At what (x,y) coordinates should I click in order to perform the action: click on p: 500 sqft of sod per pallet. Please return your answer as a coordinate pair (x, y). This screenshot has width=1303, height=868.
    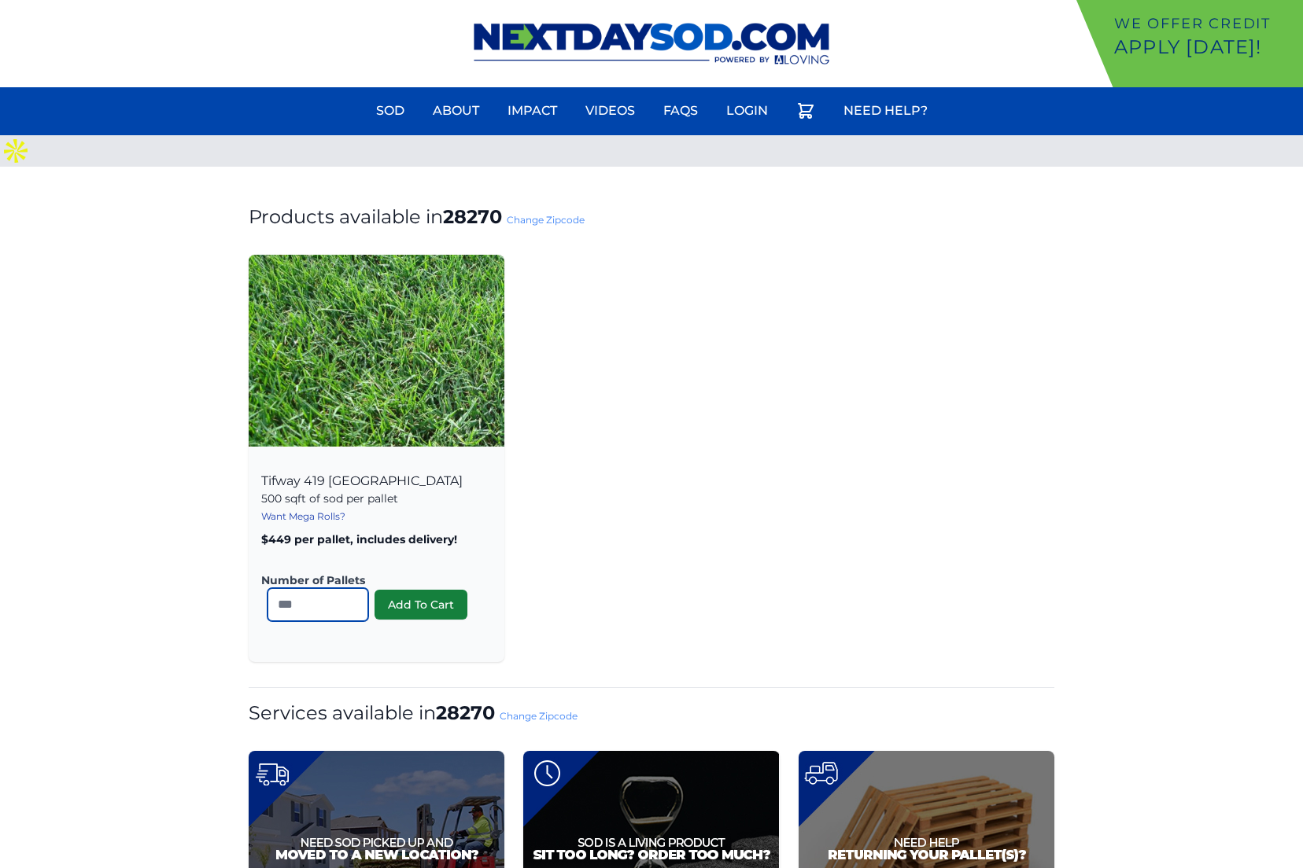
    Looking at the image, I should click on (376, 499).